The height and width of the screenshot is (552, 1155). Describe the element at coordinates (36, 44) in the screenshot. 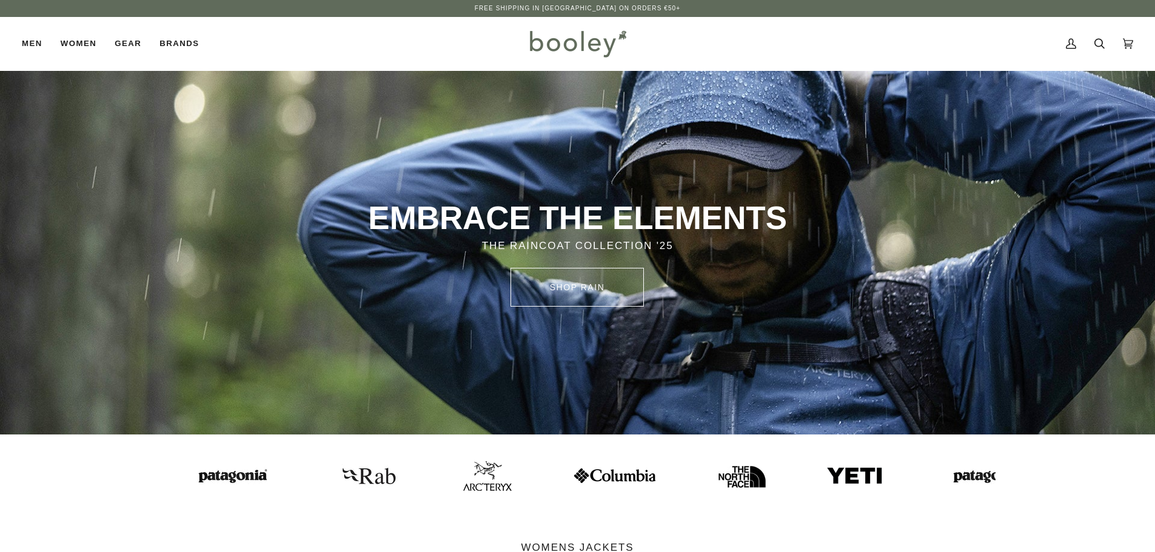

I see `div: Men` at that location.